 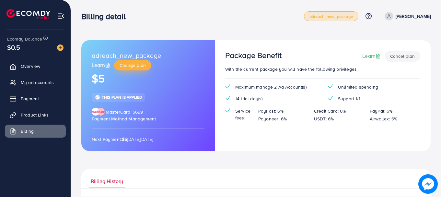 What do you see at coordinates (148, 78) in the screenshot?
I see `h1: $5` at bounding box center [148, 78].